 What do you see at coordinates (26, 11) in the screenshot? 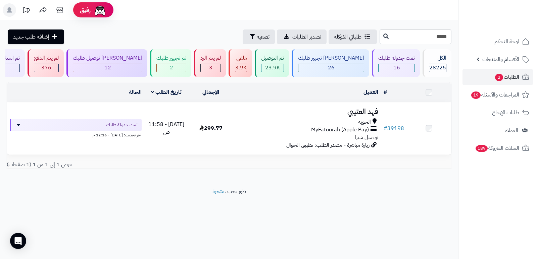
I see `a: تحديثات المنصة` at bounding box center [26, 11].